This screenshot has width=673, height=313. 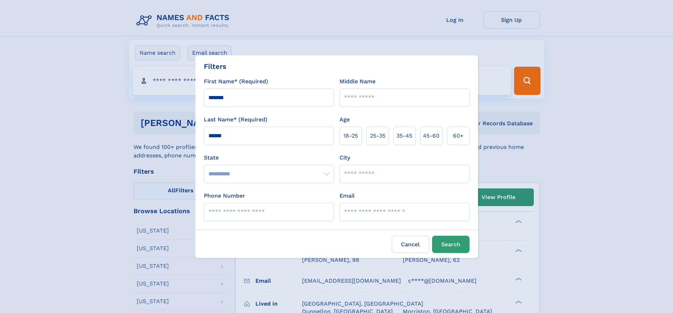 What do you see at coordinates (345, 158) in the screenshot?
I see `label: City` at bounding box center [345, 158].